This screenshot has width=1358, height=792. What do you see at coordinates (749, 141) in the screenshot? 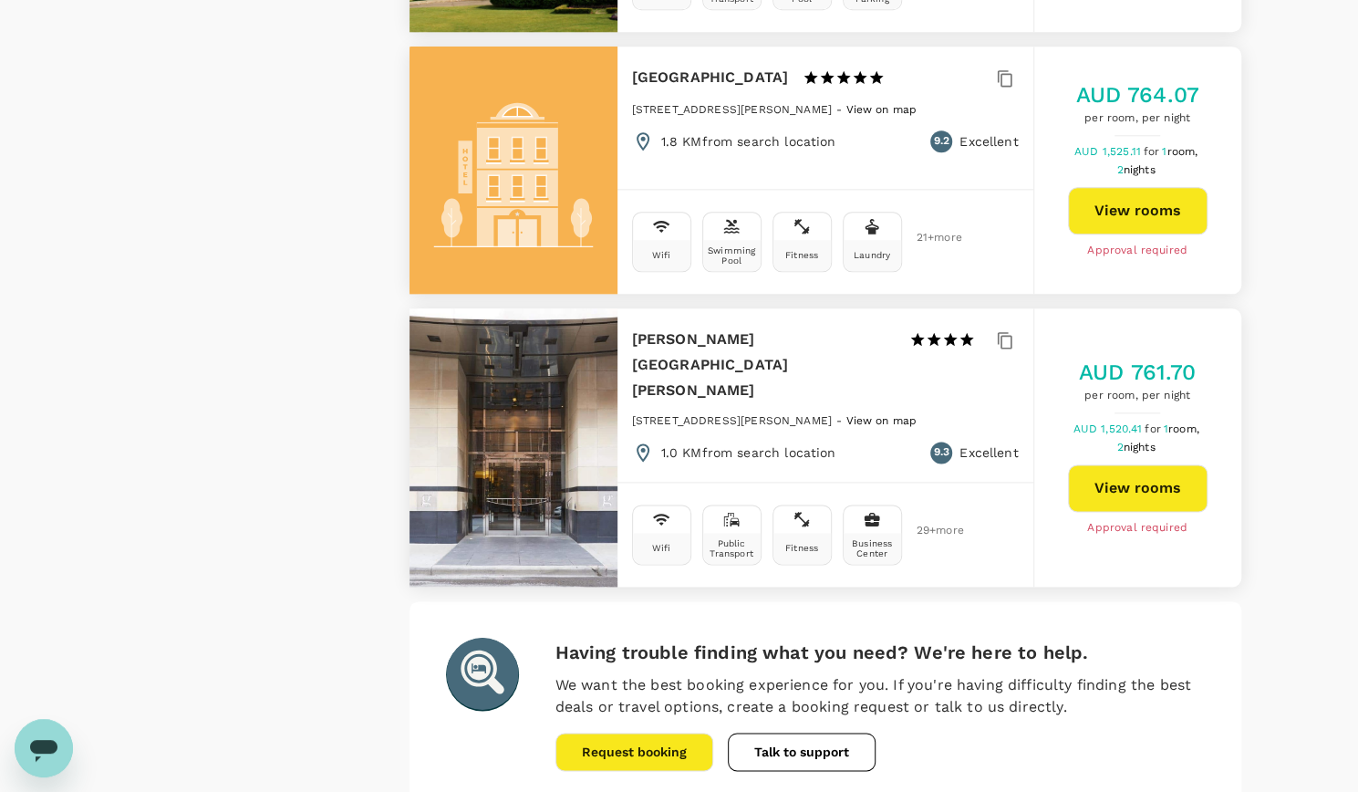
I see `p: 1.8 KM from search location` at bounding box center [749, 141].